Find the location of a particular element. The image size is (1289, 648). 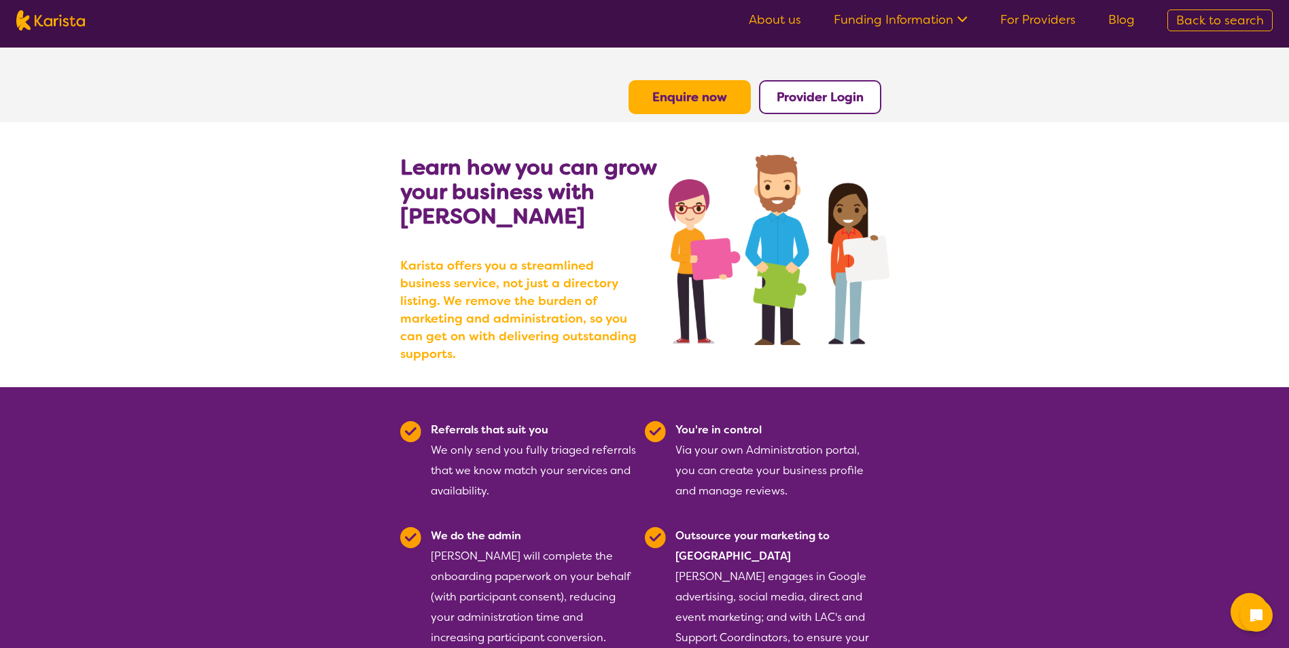

a: Blog is located at coordinates (1121, 20).